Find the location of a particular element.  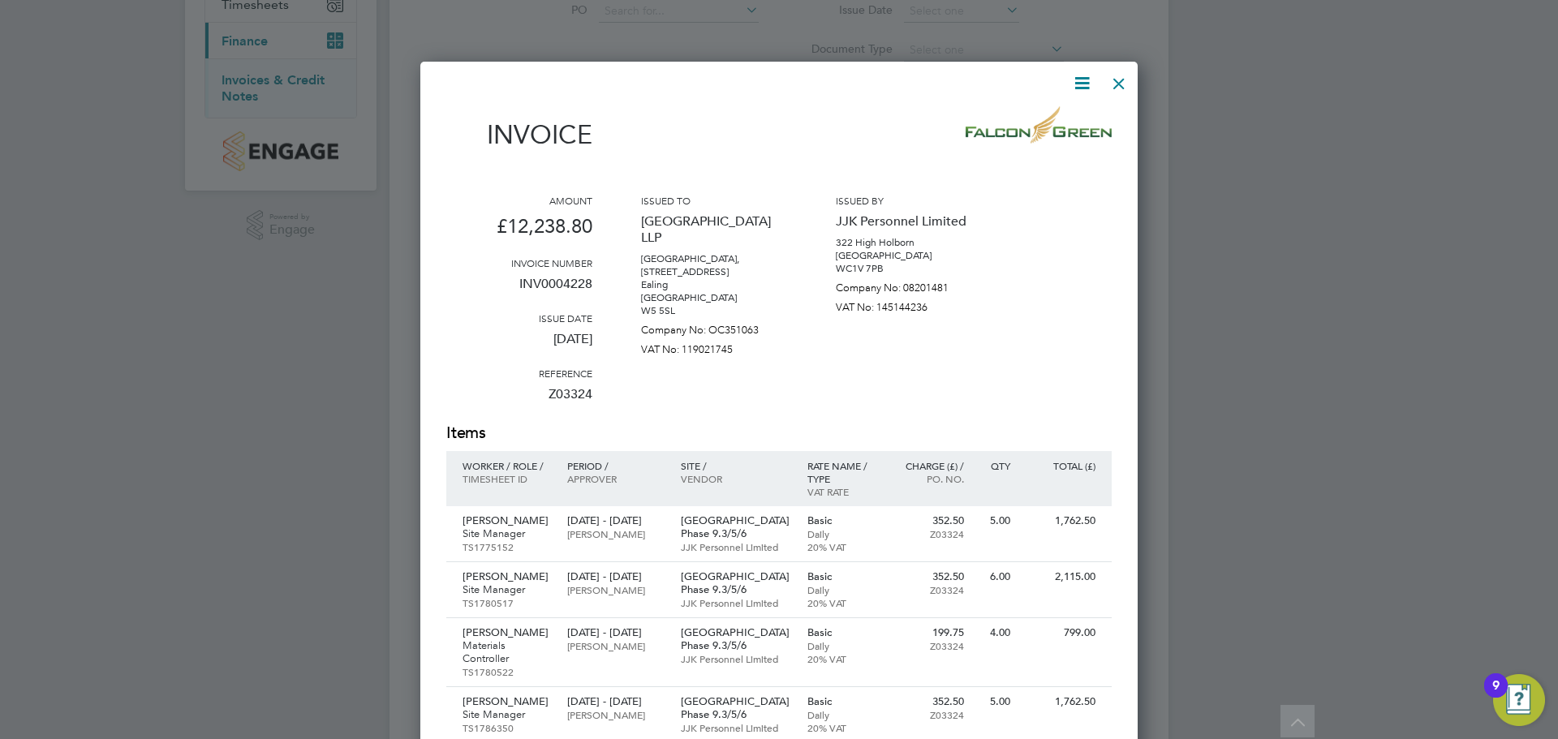

p: QTY is located at coordinates (995, 466).